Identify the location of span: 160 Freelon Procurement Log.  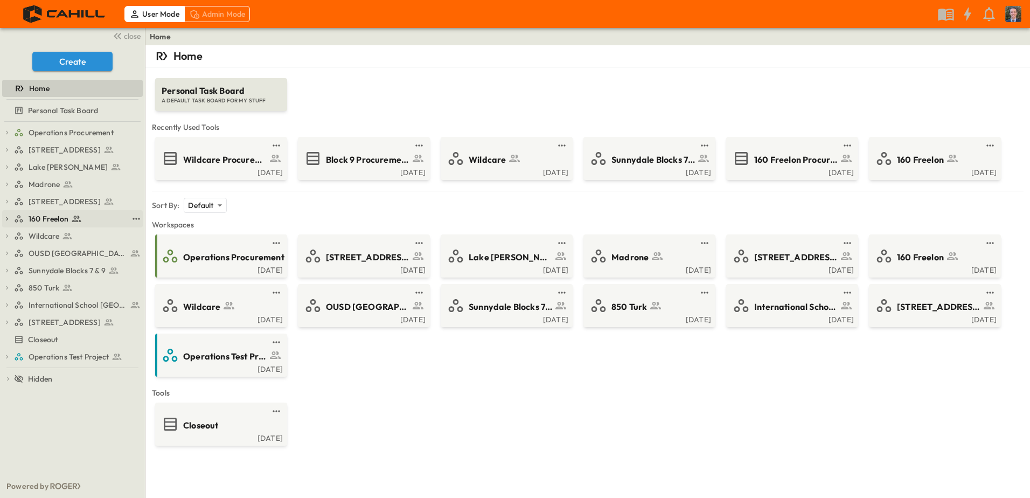
(796, 159).